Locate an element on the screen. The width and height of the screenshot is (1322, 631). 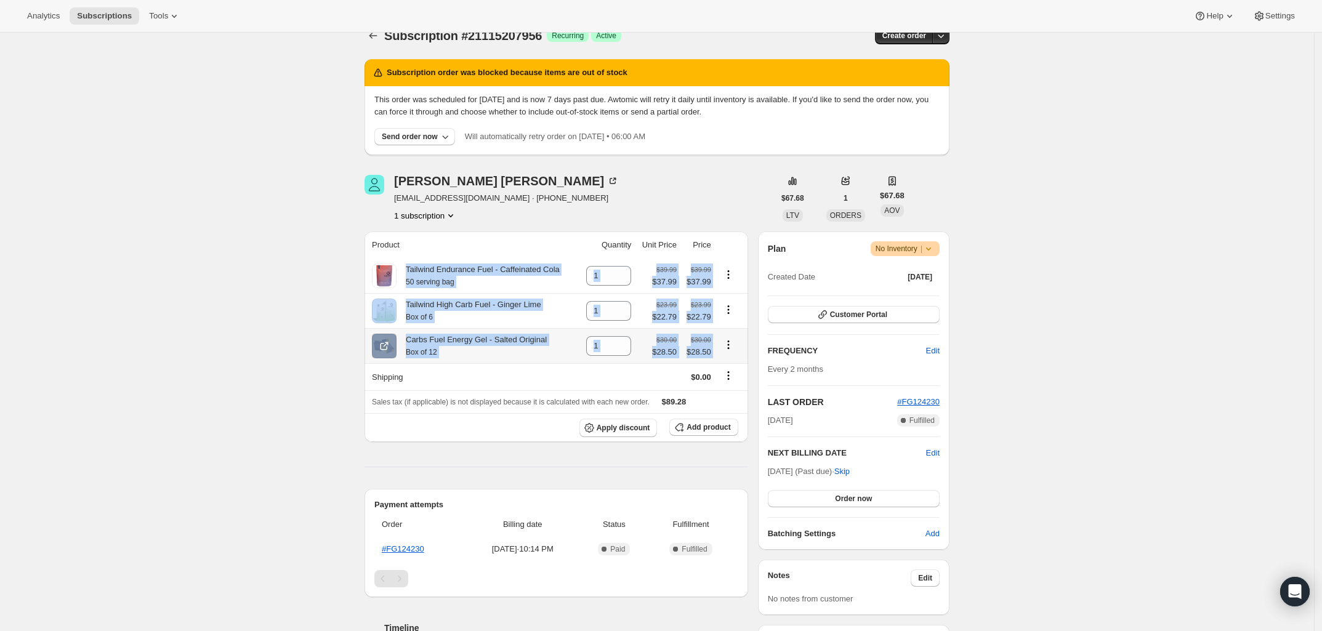
button: Analytics is located at coordinates (43, 16).